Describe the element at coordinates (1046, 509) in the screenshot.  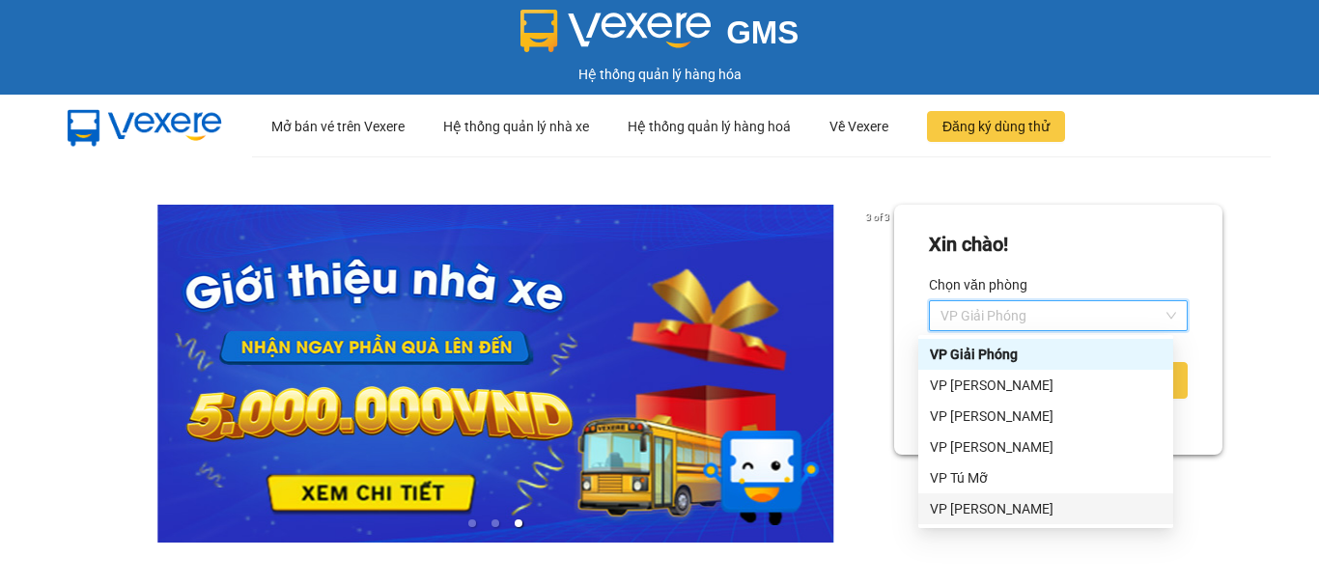
I see `div: VP Linh Đàm` at that location.